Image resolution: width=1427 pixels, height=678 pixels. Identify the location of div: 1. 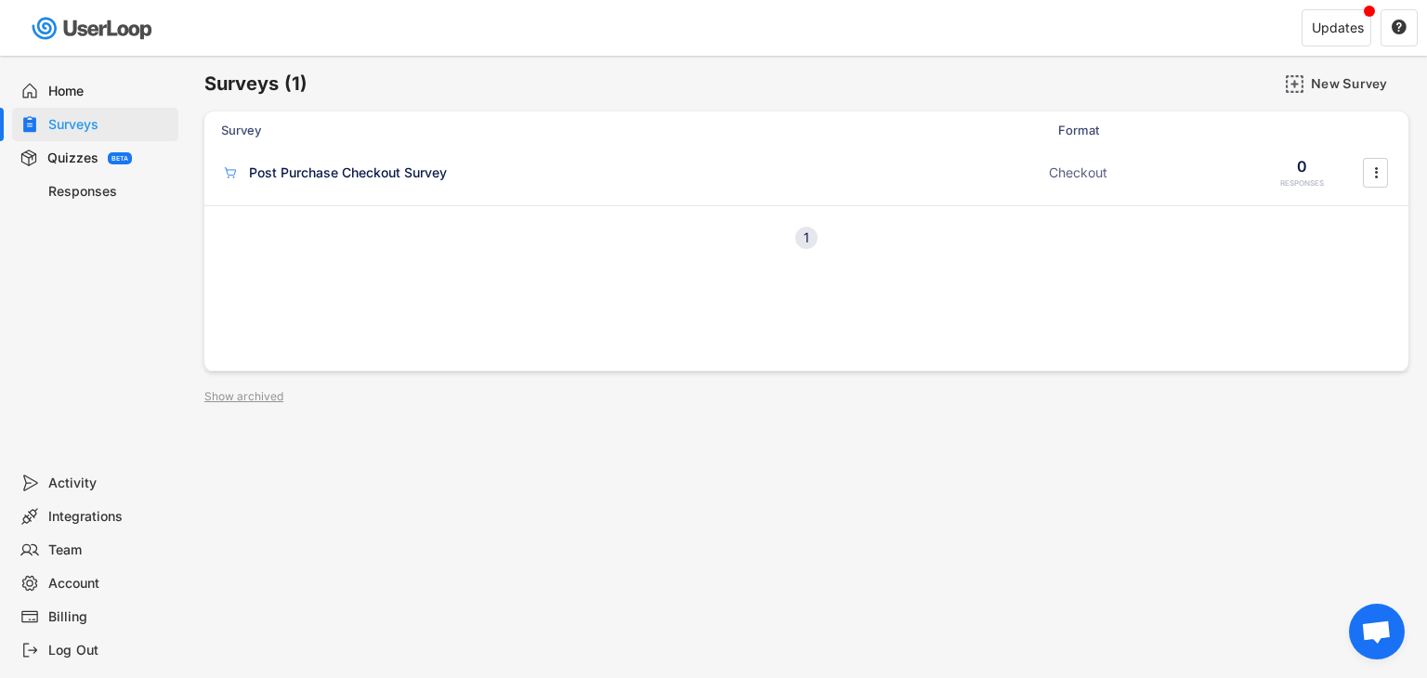
(806, 238).